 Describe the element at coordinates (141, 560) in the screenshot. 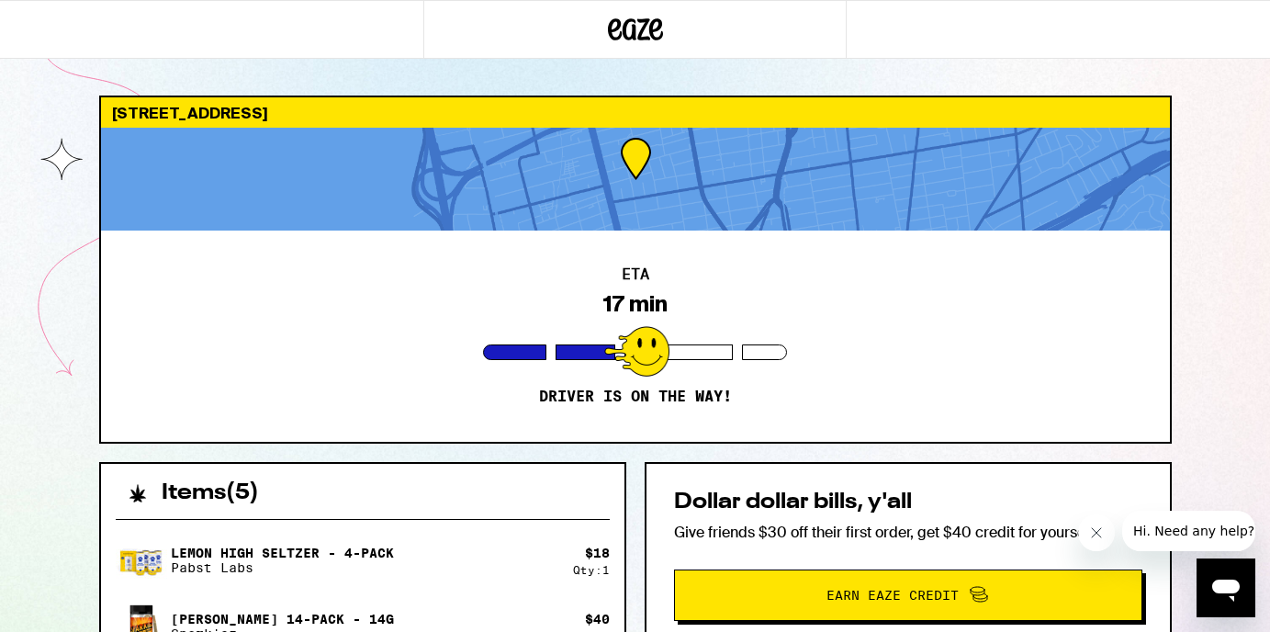

I see `img: Lemon High Seltzer - 4-Pack` at that location.